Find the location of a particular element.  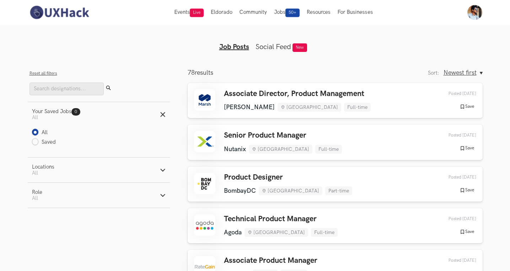

img: Your profile pic is located at coordinates (475, 12).